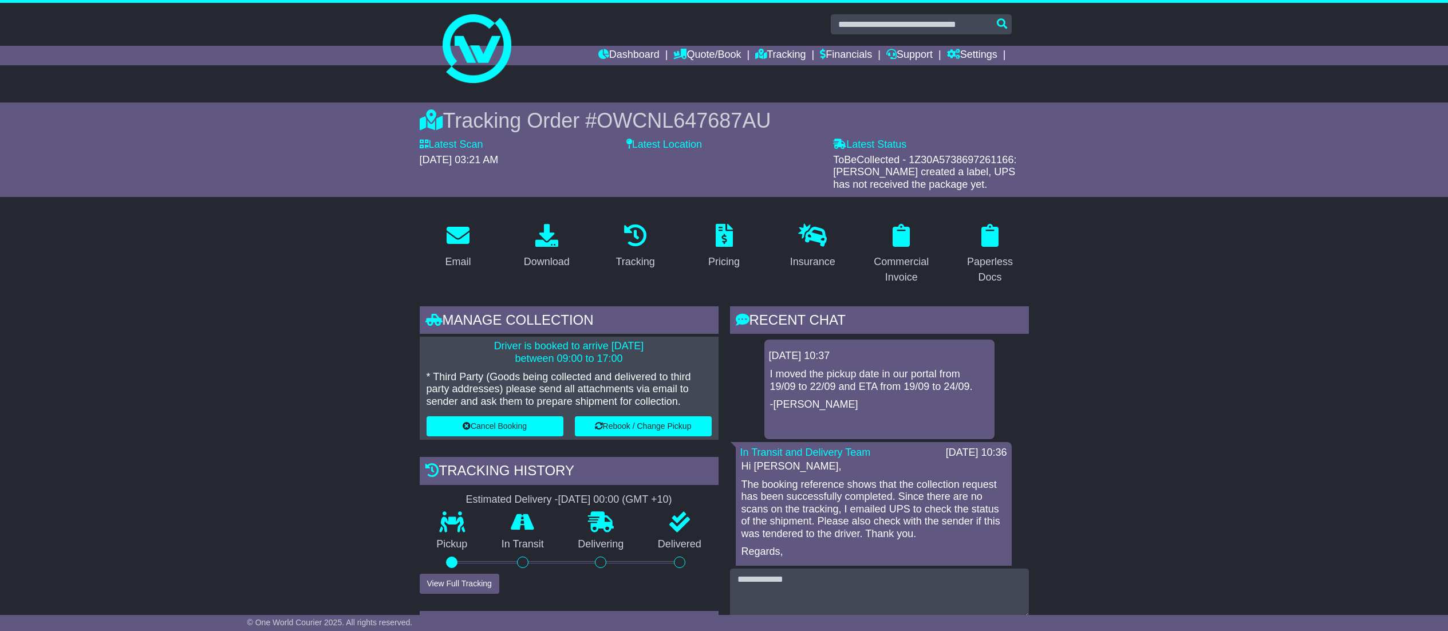  What do you see at coordinates (707, 56) in the screenshot?
I see `a: Quote/Book` at bounding box center [707, 56].